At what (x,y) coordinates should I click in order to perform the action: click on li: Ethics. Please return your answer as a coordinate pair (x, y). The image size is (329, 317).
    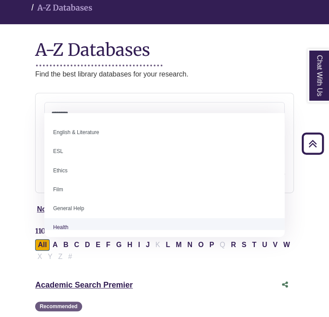
    Looking at the image, I should click on (164, 170).